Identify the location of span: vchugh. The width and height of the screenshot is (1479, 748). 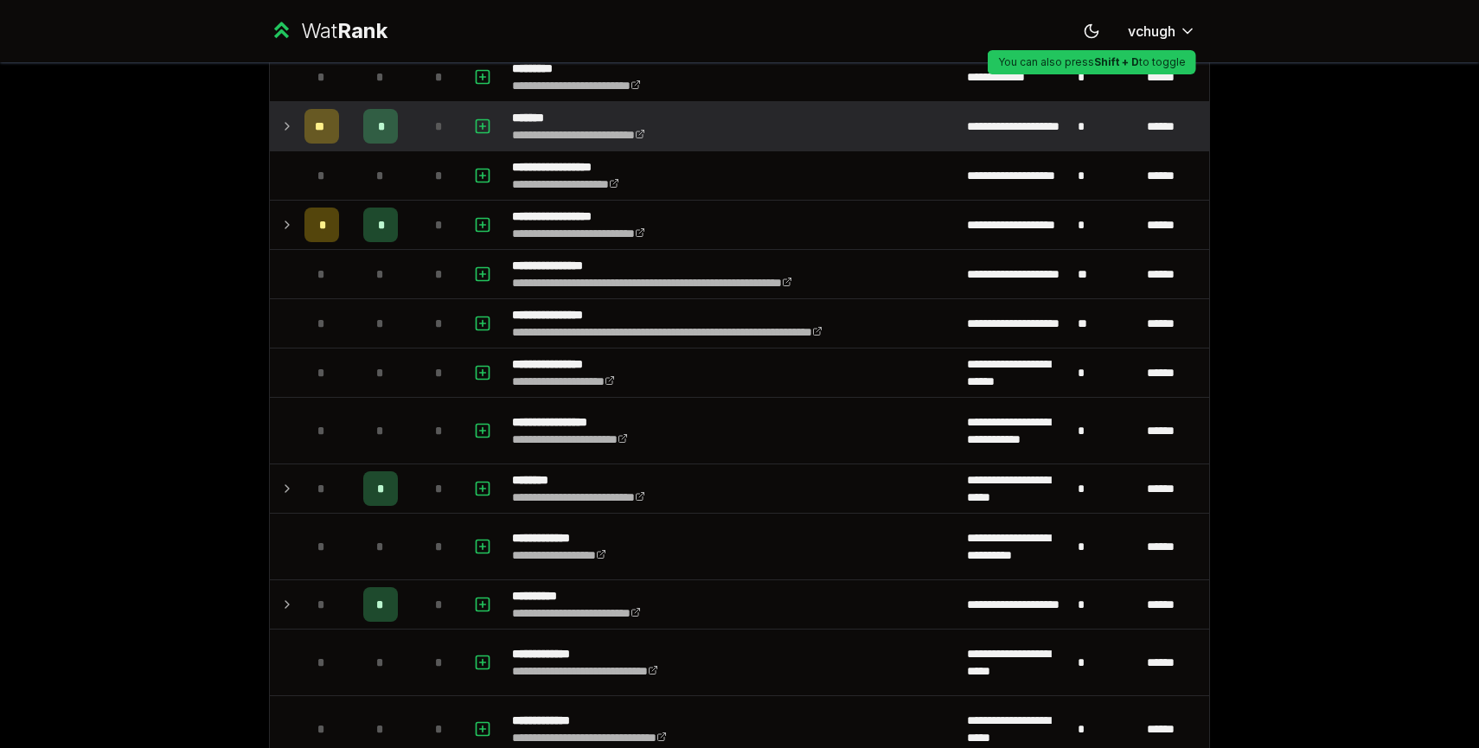
(1151, 31).